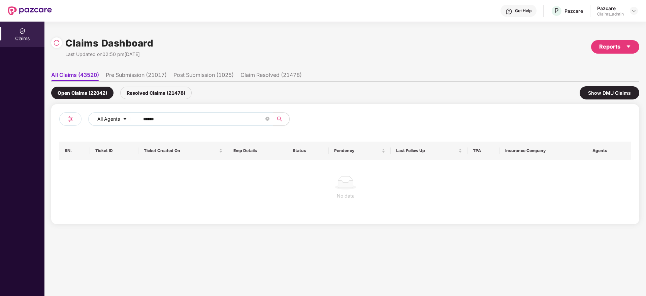 Image resolution: width=646 pixels, height=296 pixels. Describe the element at coordinates (308, 151) in the screenshot. I see `th: Status` at that location.